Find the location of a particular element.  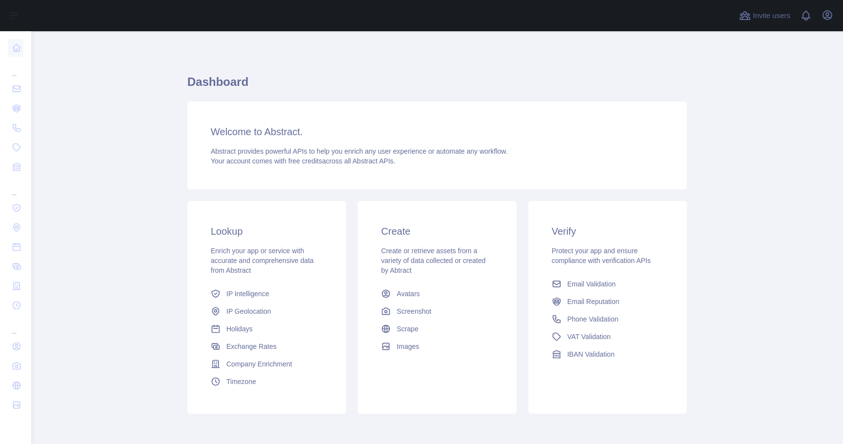

span: Phone Validation is located at coordinates (593, 319).